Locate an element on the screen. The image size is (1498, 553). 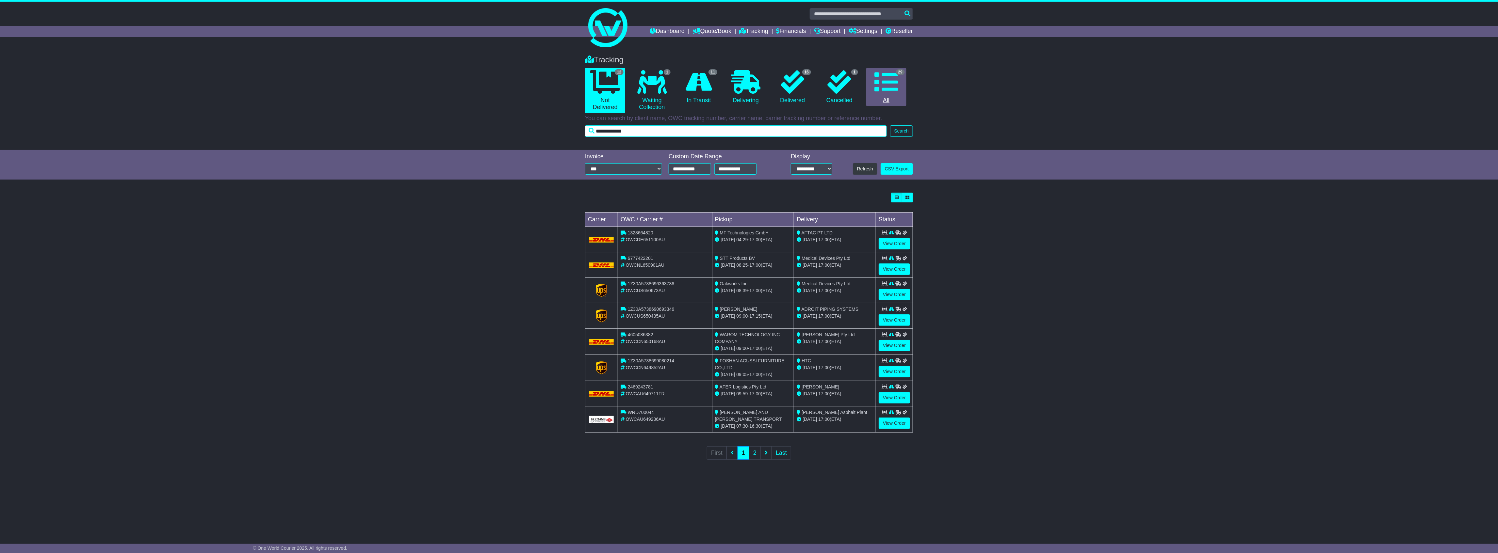
span: AFTAC PT LTD is located at coordinates (817, 233).